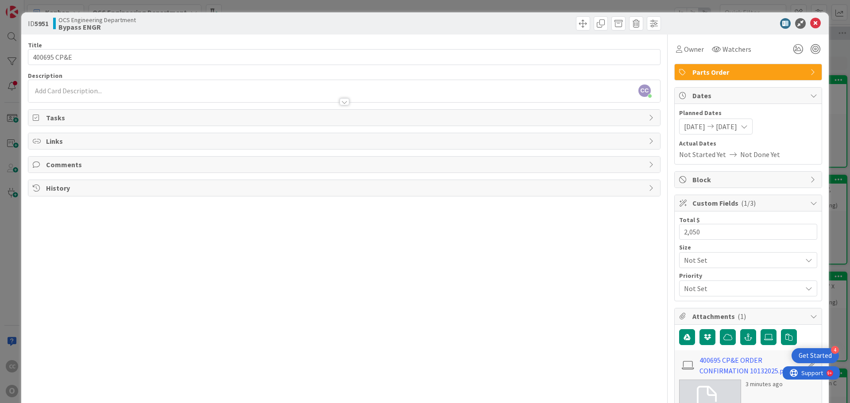  Describe the element at coordinates (815, 356) in the screenshot. I see `div: Get Started` at that location.